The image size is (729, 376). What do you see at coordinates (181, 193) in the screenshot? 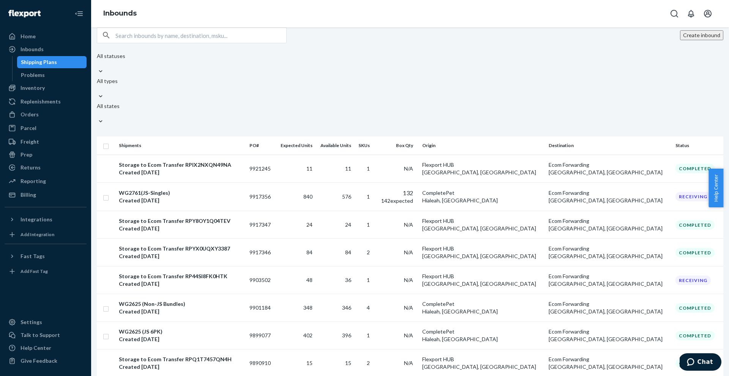
I see `div: WG2761(JS-Singles)` at bounding box center [181, 193].